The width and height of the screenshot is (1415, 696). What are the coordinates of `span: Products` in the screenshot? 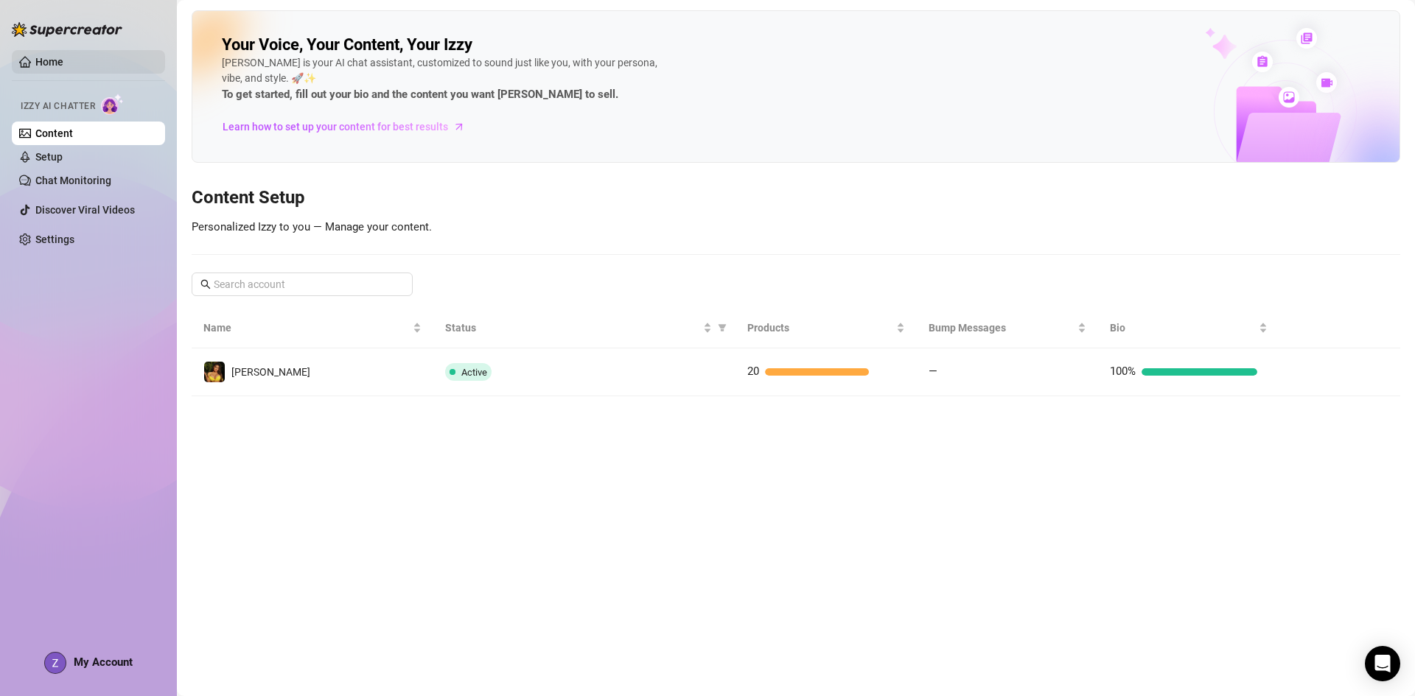 It's located at (820, 328).